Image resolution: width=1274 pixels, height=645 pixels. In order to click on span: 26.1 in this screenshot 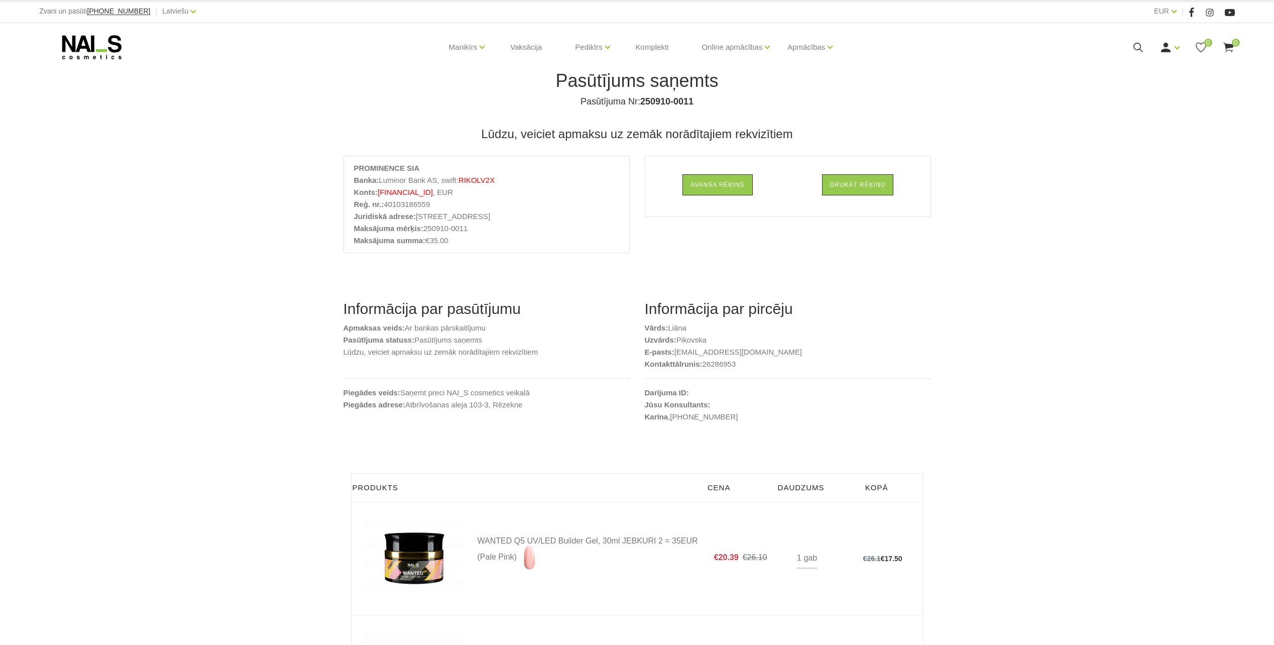, I will do `click(873, 558)`.